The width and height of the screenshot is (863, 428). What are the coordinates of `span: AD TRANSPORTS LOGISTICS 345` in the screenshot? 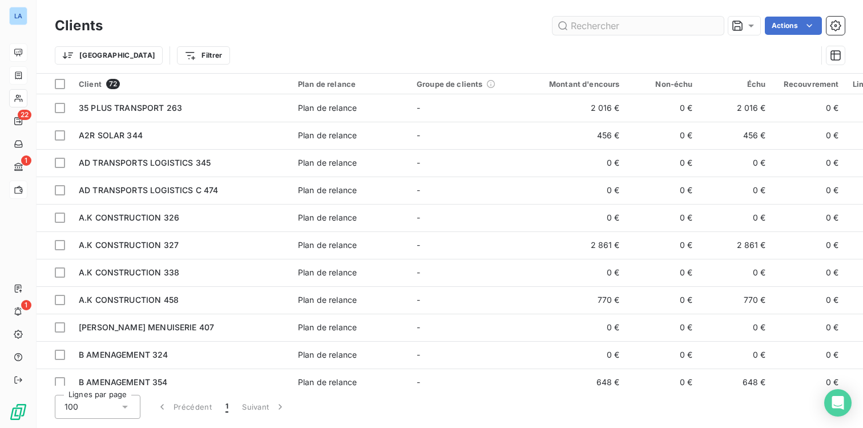 It's located at (144, 162).